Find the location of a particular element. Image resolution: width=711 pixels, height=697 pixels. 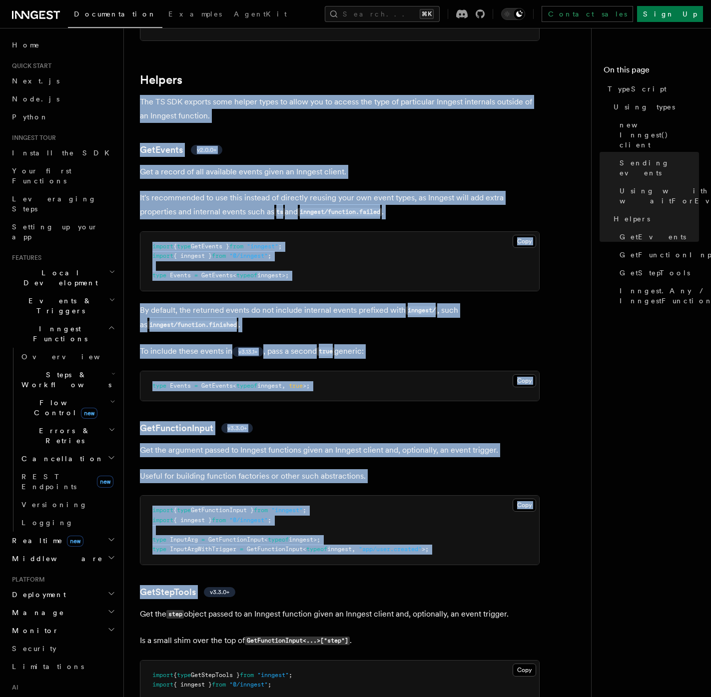

span: inngest is located at coordinates (339, 549).